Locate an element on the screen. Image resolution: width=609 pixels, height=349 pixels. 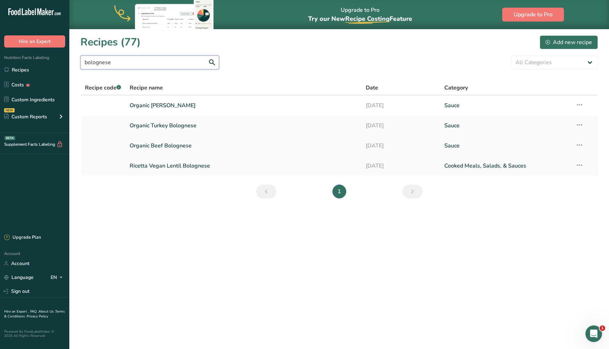
div: BETA is located at coordinates (10, 138).